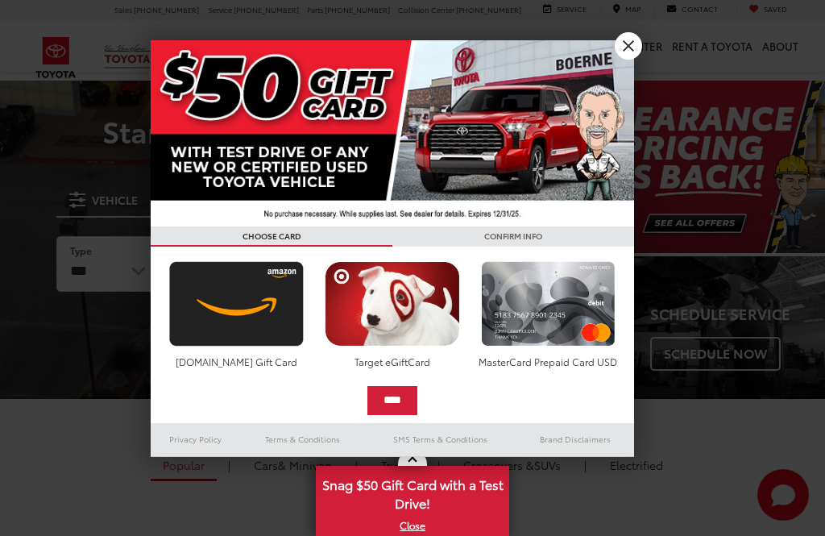 Image resolution: width=825 pixels, height=536 pixels. I want to click on div: MasterCard Prepaid Card USD, so click(548, 361).